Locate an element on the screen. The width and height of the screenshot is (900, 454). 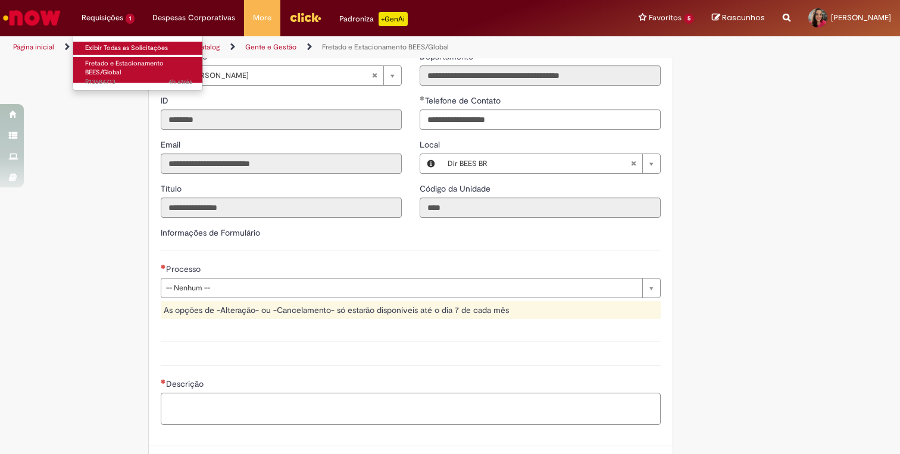
span: 1 is located at coordinates (130, 18).